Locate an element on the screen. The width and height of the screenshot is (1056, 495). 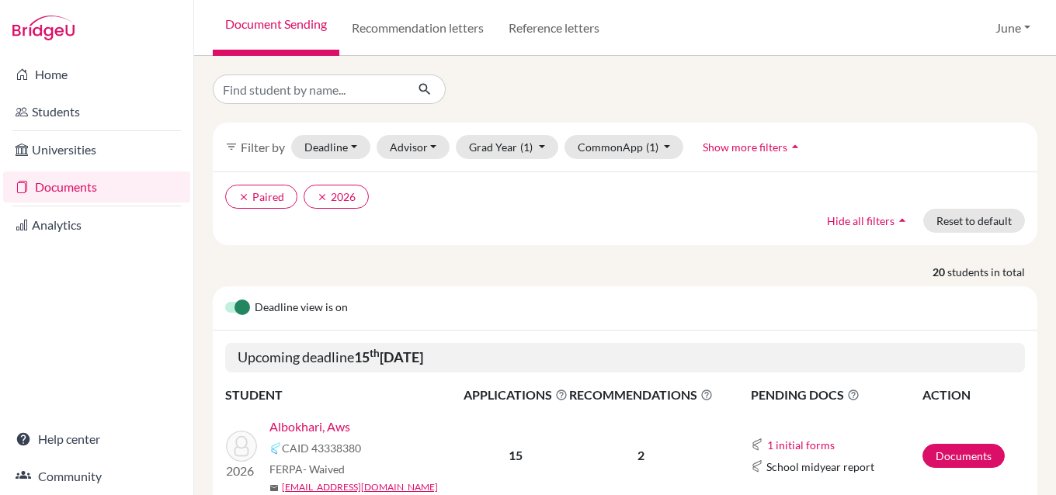
a: Community is located at coordinates (96, 477).